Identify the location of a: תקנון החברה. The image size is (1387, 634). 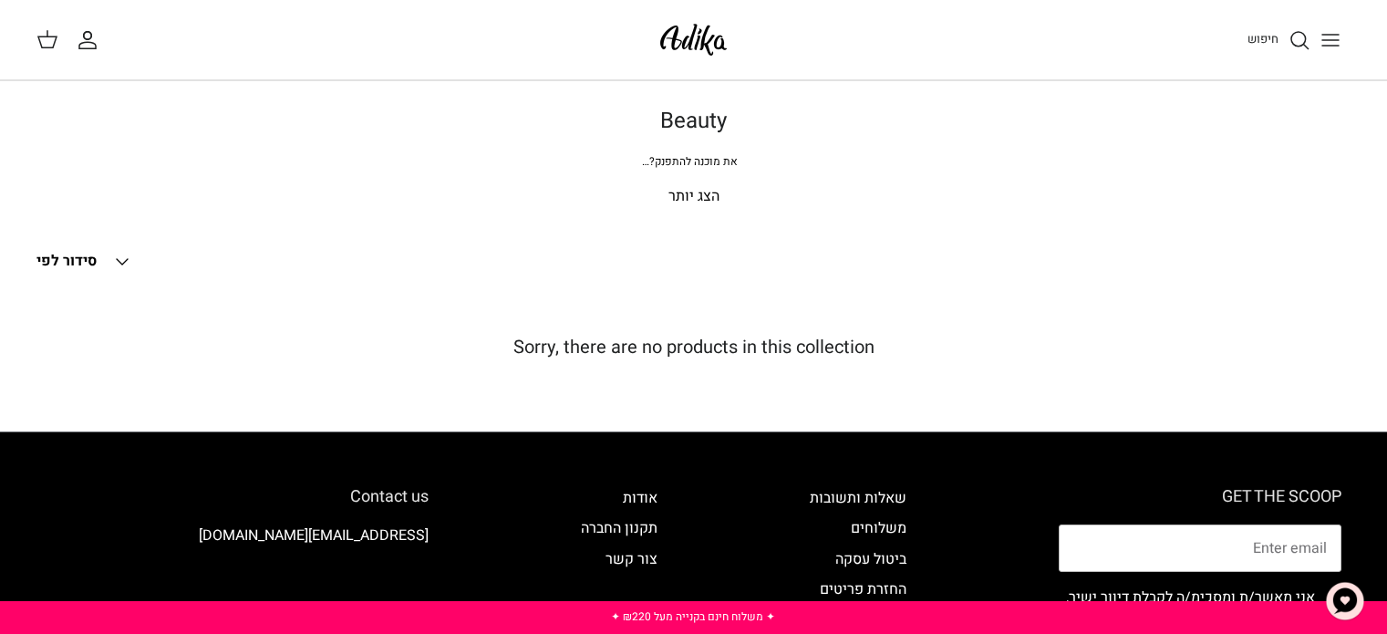
(619, 528).